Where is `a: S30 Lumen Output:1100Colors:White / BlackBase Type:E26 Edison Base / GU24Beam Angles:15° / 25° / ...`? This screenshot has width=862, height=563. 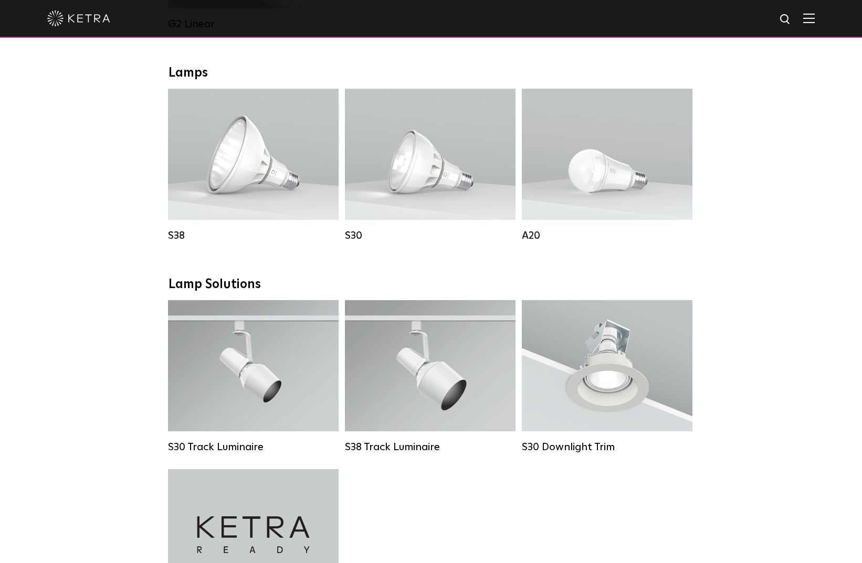 a: S30 Lumen Output:1100Colors:White / BlackBase Type:E26 Edison Base / GU24Beam Angles:15° / 25° / ... is located at coordinates (430, 165).